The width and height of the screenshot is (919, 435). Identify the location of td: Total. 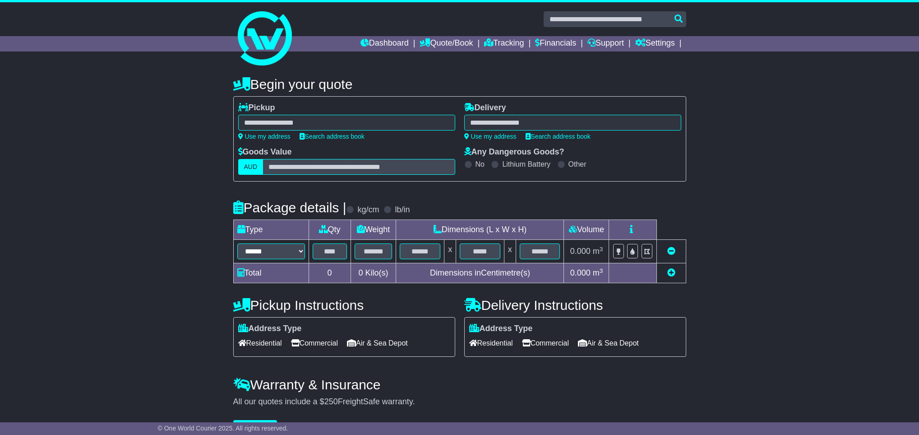
(271, 273).